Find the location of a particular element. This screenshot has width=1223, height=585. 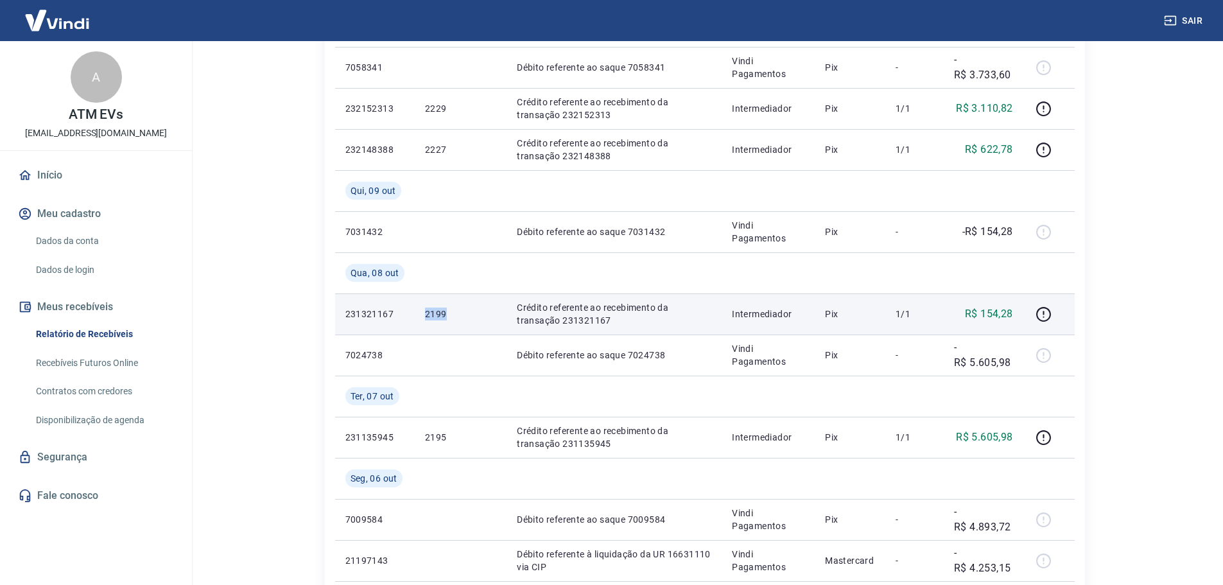

p: R$ 622,78 is located at coordinates (989, 150).